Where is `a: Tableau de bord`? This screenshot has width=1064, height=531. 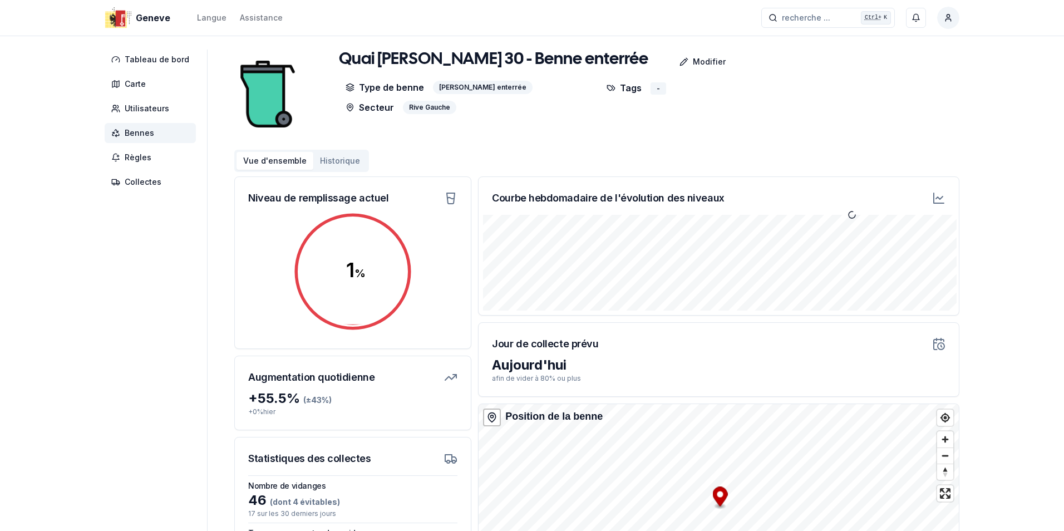
a: Tableau de bord is located at coordinates (153, 60).